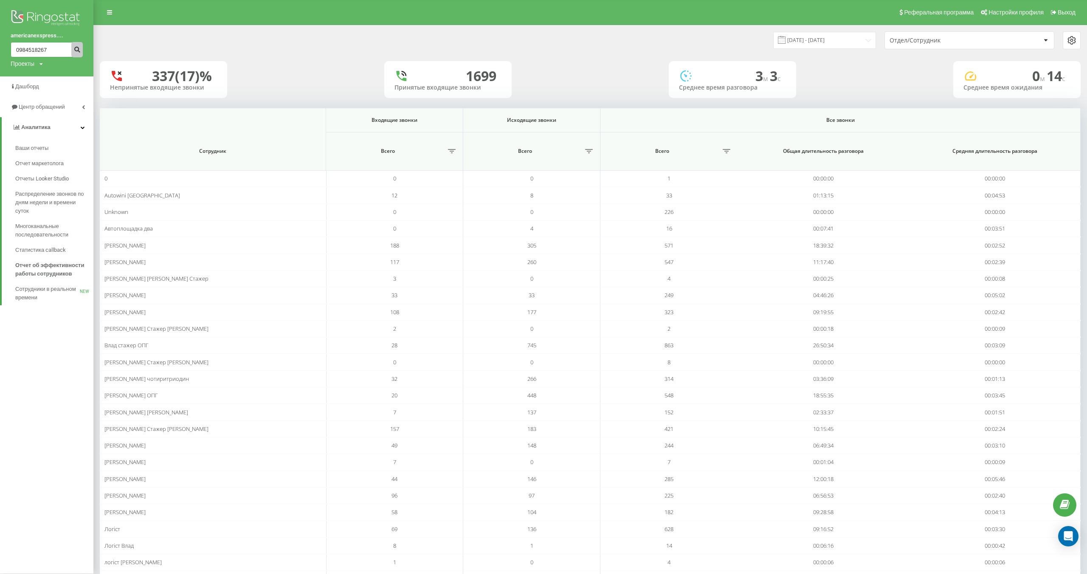 Image resolution: width=1087 pixels, height=574 pixels. What do you see at coordinates (47, 50) in the screenshot?
I see `input: Поиск по номеру` at bounding box center [47, 50].